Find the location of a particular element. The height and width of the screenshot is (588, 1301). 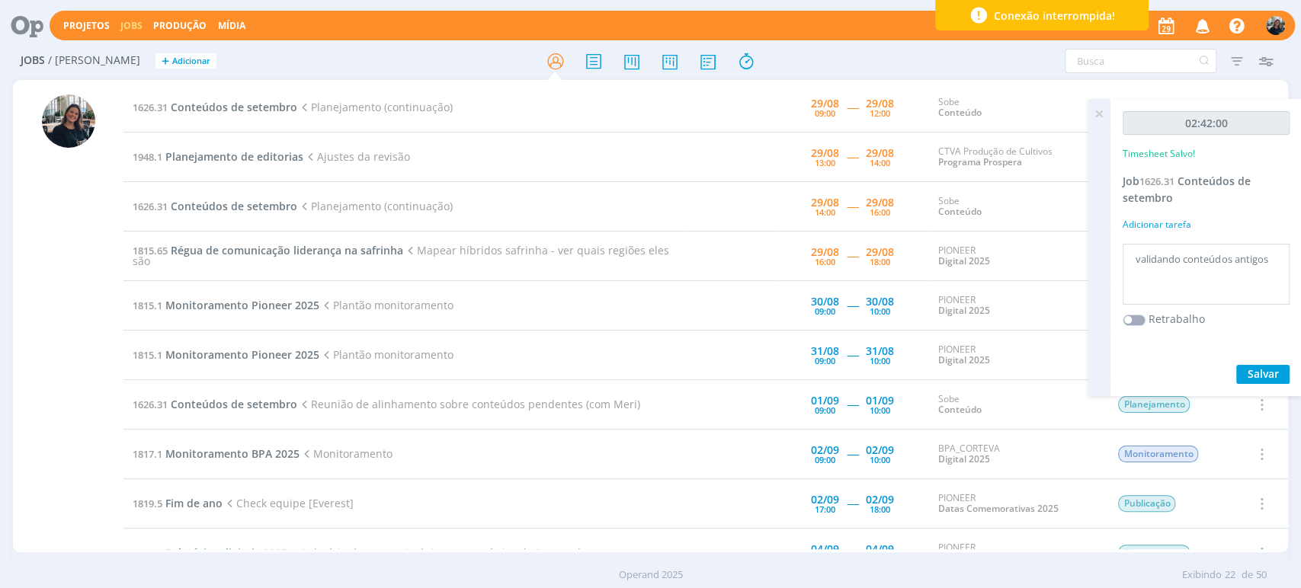

div: 04/09 is located at coordinates (879, 549).